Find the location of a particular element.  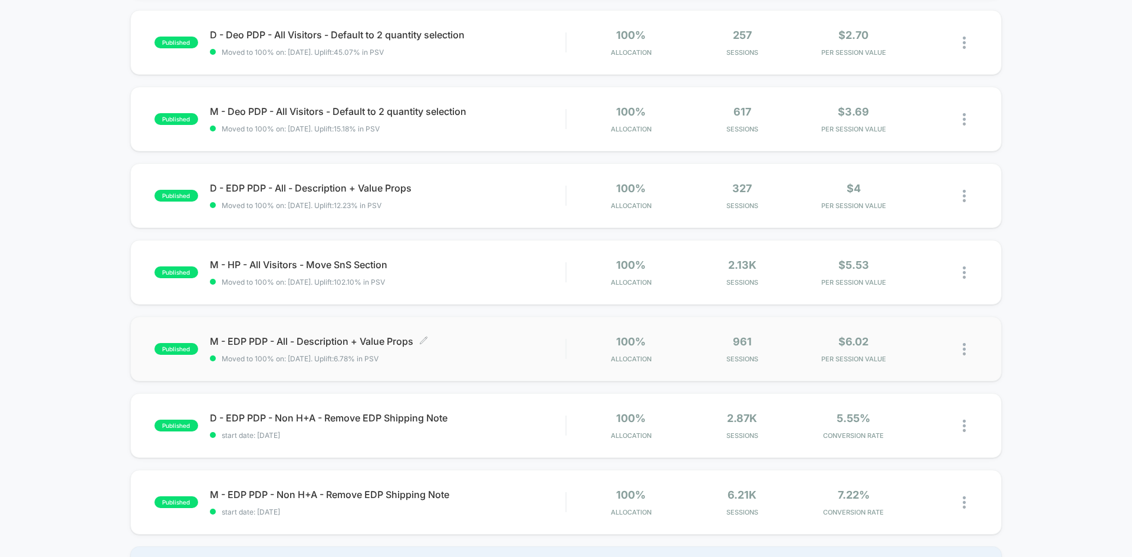

span: D - Deo PDP - All Visitors - Default to 2 quantity selection is located at coordinates (388, 35).